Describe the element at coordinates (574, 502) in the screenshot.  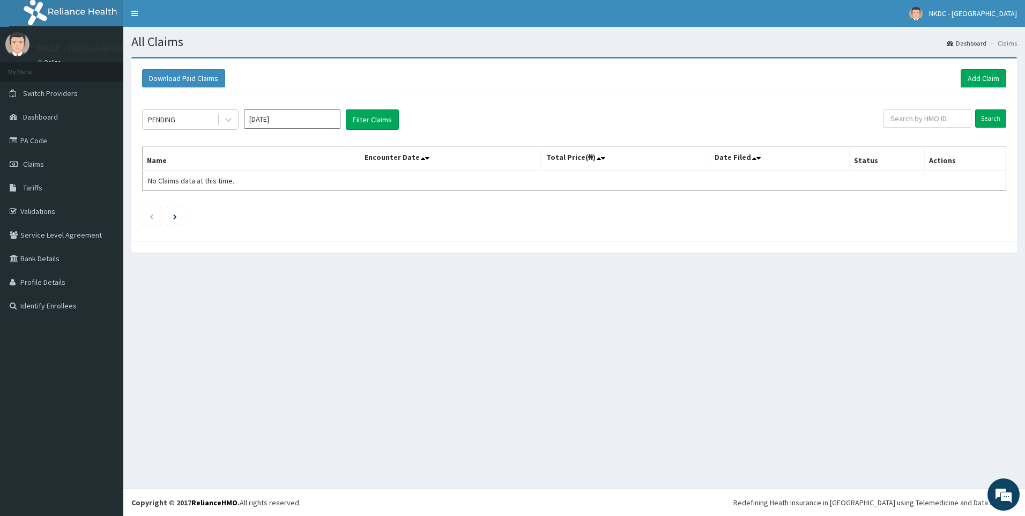
I see `footer: All rights reserved.` at that location.